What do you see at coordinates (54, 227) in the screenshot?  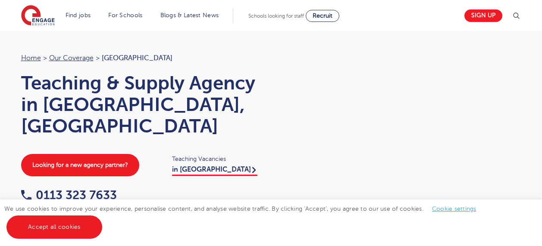 I see `a: Accept all cookies` at bounding box center [54, 227].